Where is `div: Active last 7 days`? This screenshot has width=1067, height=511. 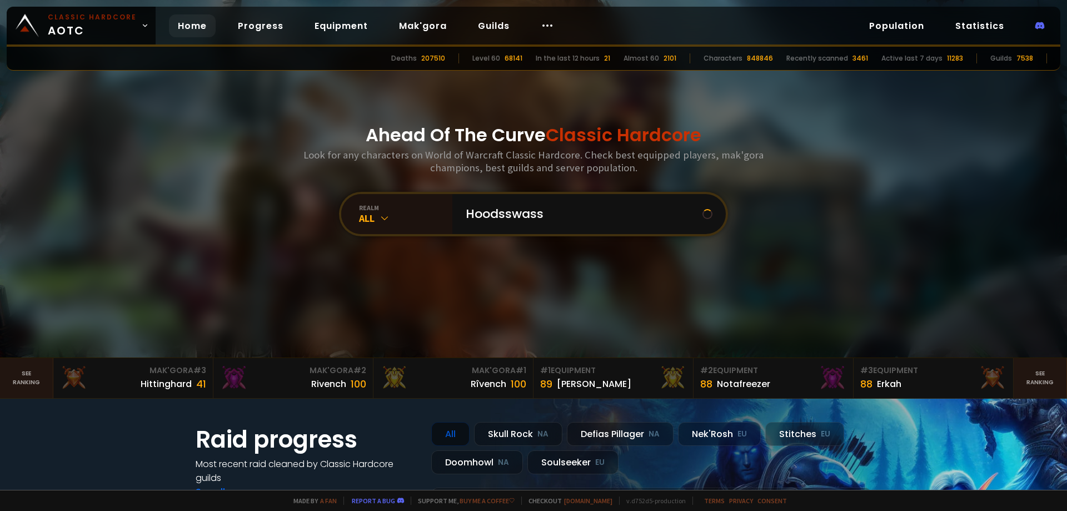
div: Active last 7 days is located at coordinates (912, 58).